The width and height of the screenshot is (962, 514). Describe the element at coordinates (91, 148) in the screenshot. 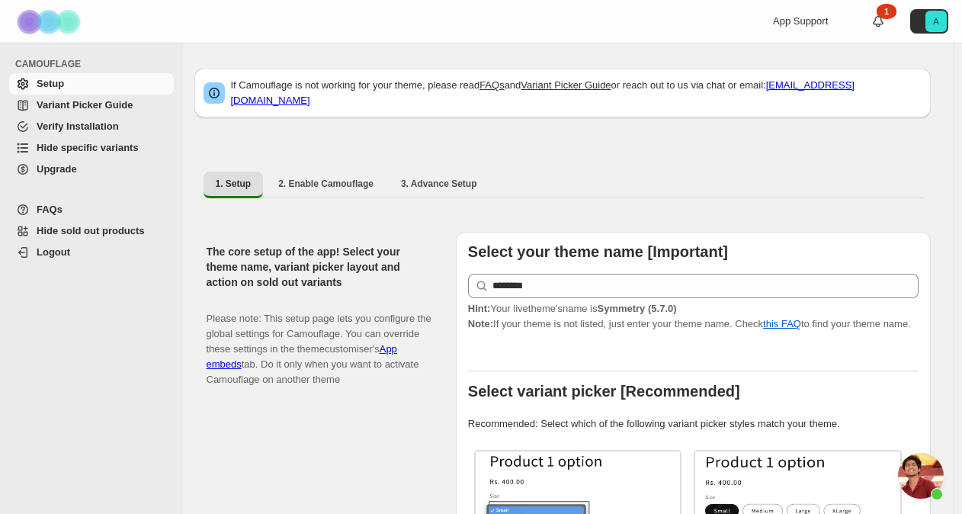

I see `a: Hide specific variants` at that location.